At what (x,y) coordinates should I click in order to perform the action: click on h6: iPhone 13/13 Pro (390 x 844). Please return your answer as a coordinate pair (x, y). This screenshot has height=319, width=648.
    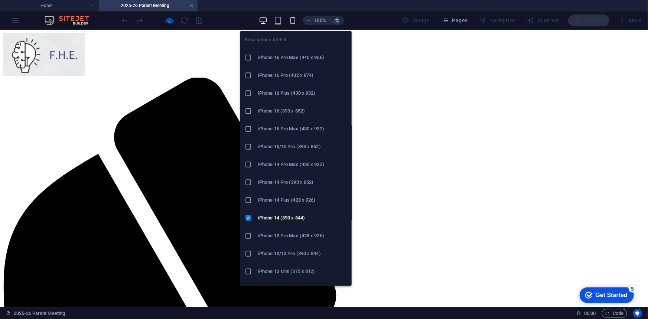
    Looking at the image, I should click on (303, 254).